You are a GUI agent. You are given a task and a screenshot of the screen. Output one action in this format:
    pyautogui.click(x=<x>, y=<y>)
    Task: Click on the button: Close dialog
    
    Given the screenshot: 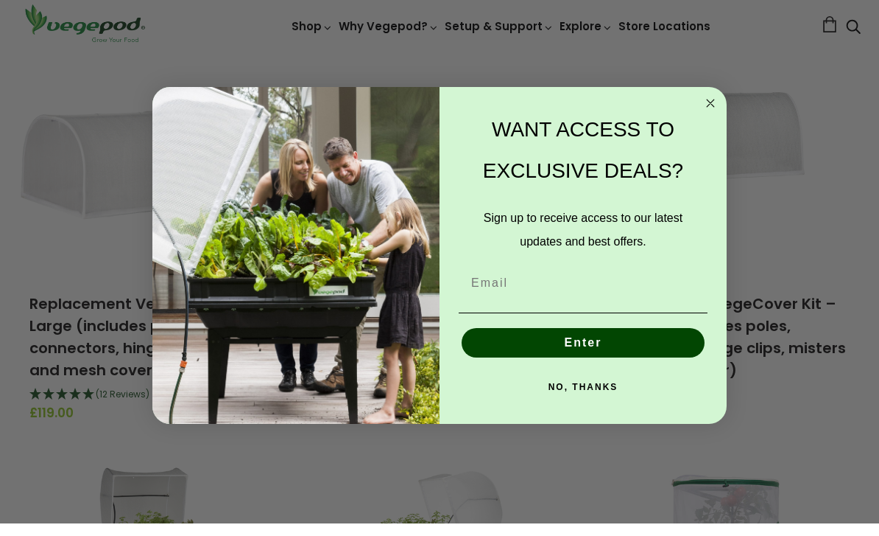 What is the action you would take?
    pyautogui.click(x=711, y=116)
    